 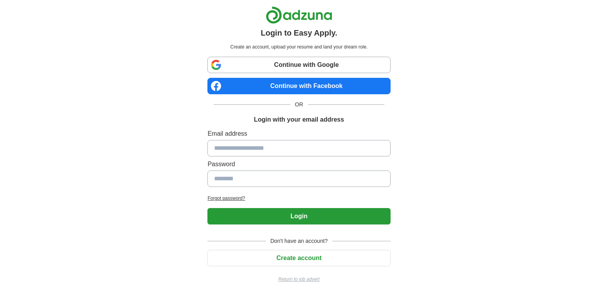 I want to click on label: Password, so click(x=299, y=164).